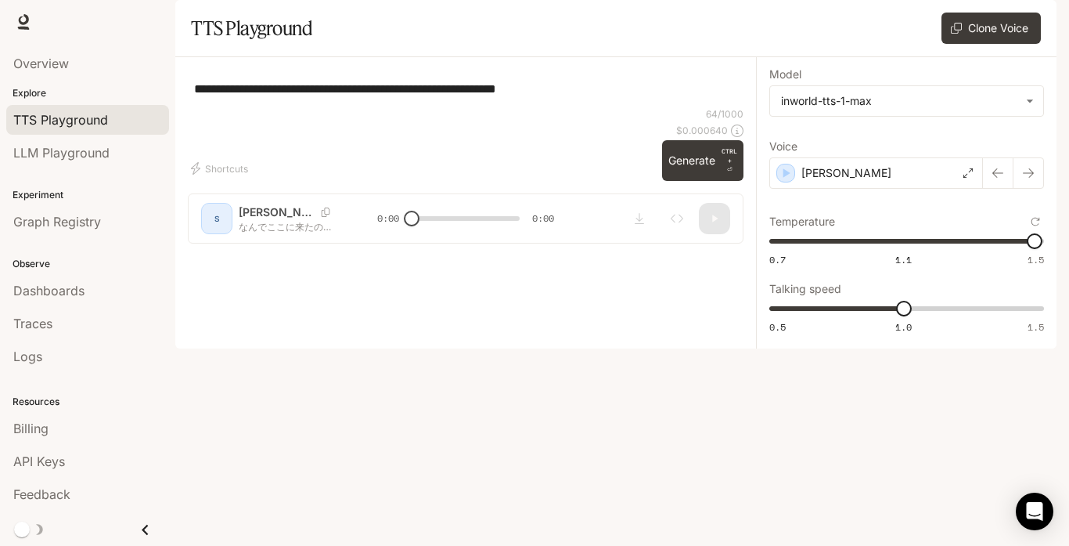 The height and width of the screenshot is (546, 1069). I want to click on button: GenerateCTRL +⏎, so click(703, 160).